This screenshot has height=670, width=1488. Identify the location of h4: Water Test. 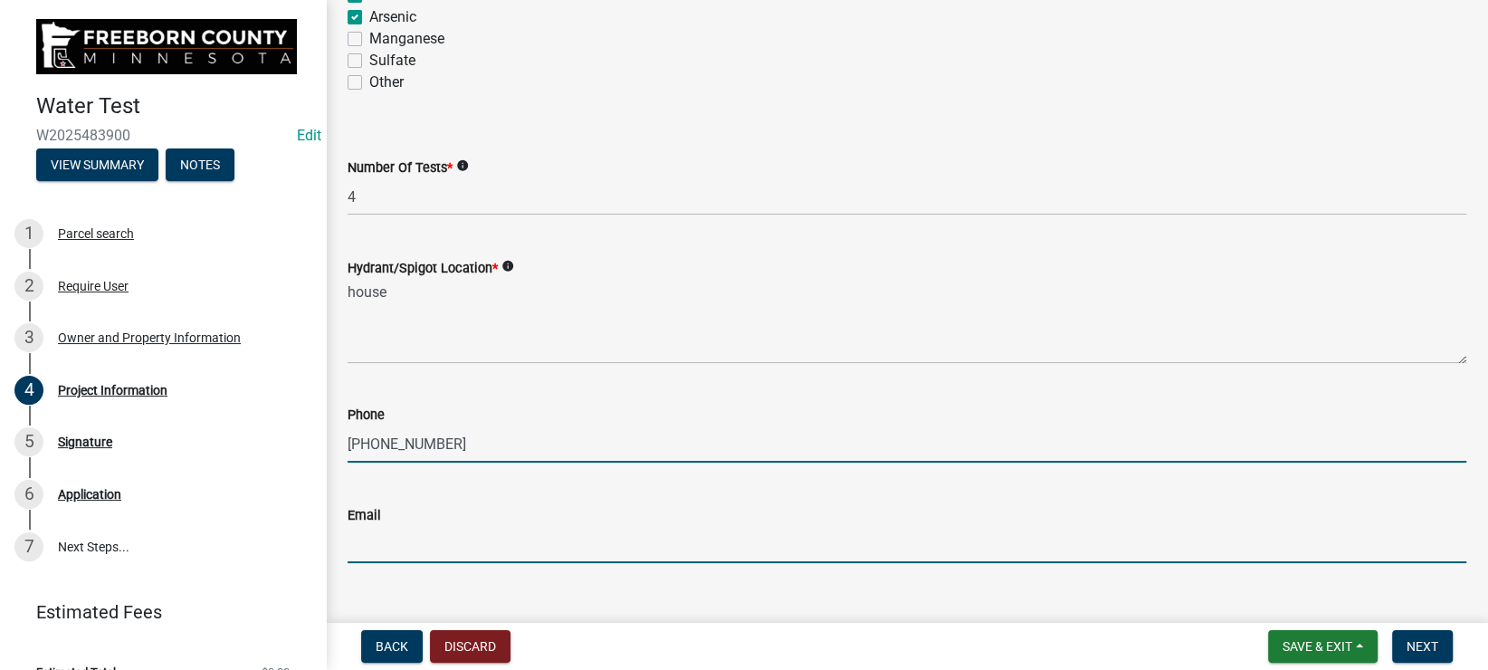
(174, 106).